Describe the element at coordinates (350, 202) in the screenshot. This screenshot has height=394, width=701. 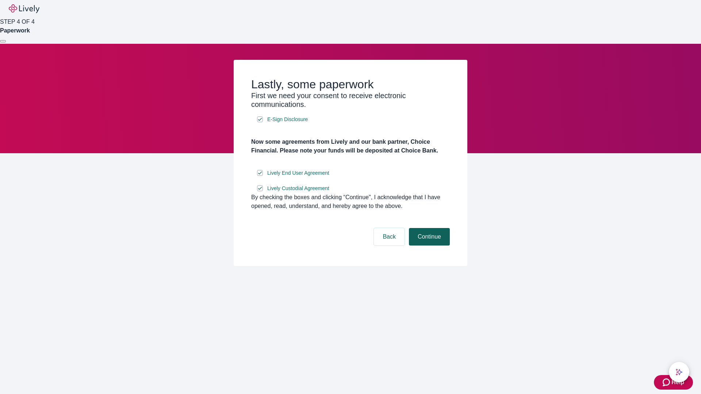
I see `div: By checking the boxes and clicking “Continue", I acknowledge that I have opened, read, understand...` at that location.